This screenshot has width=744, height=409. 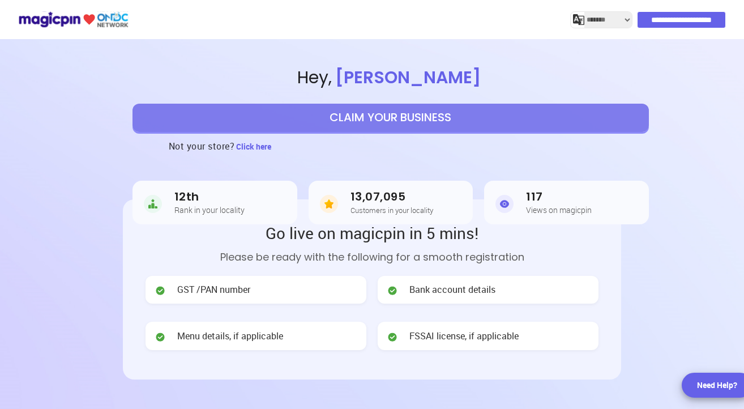 I want to click on h3: 117, so click(x=559, y=197).